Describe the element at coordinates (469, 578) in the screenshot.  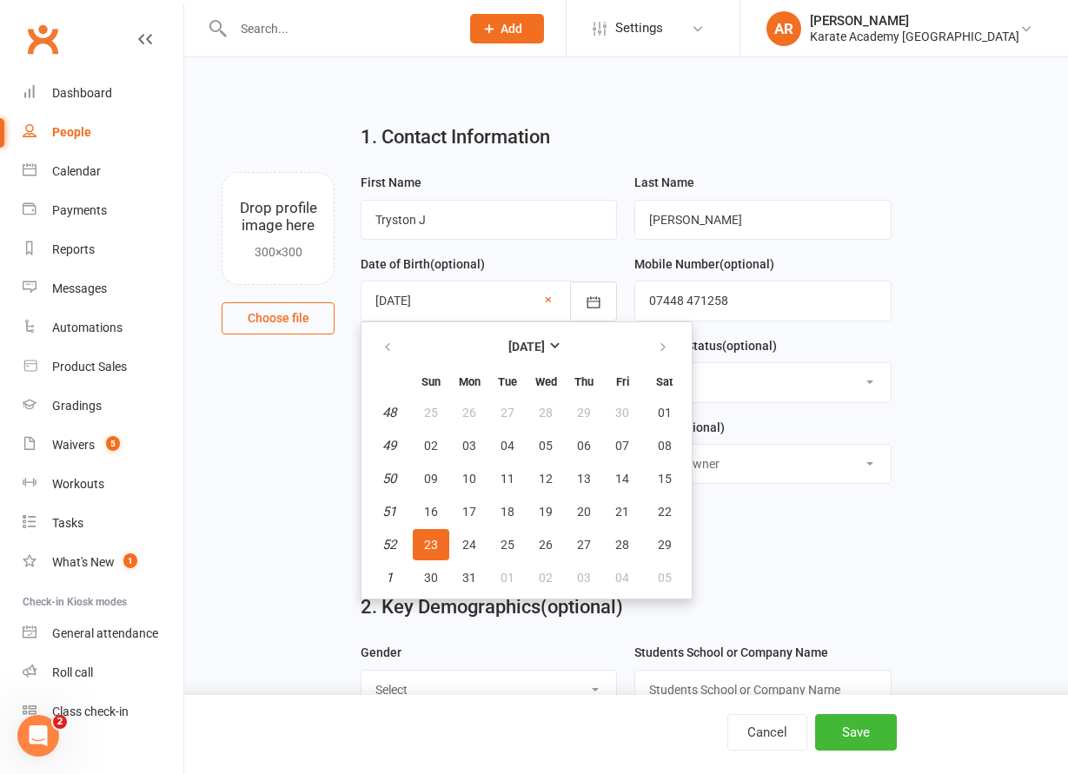
I see `button: 31` at that location.